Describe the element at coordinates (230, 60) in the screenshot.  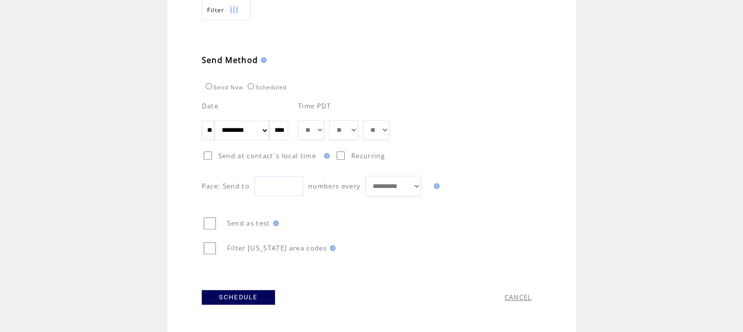
I see `span: Send Method` at that location.